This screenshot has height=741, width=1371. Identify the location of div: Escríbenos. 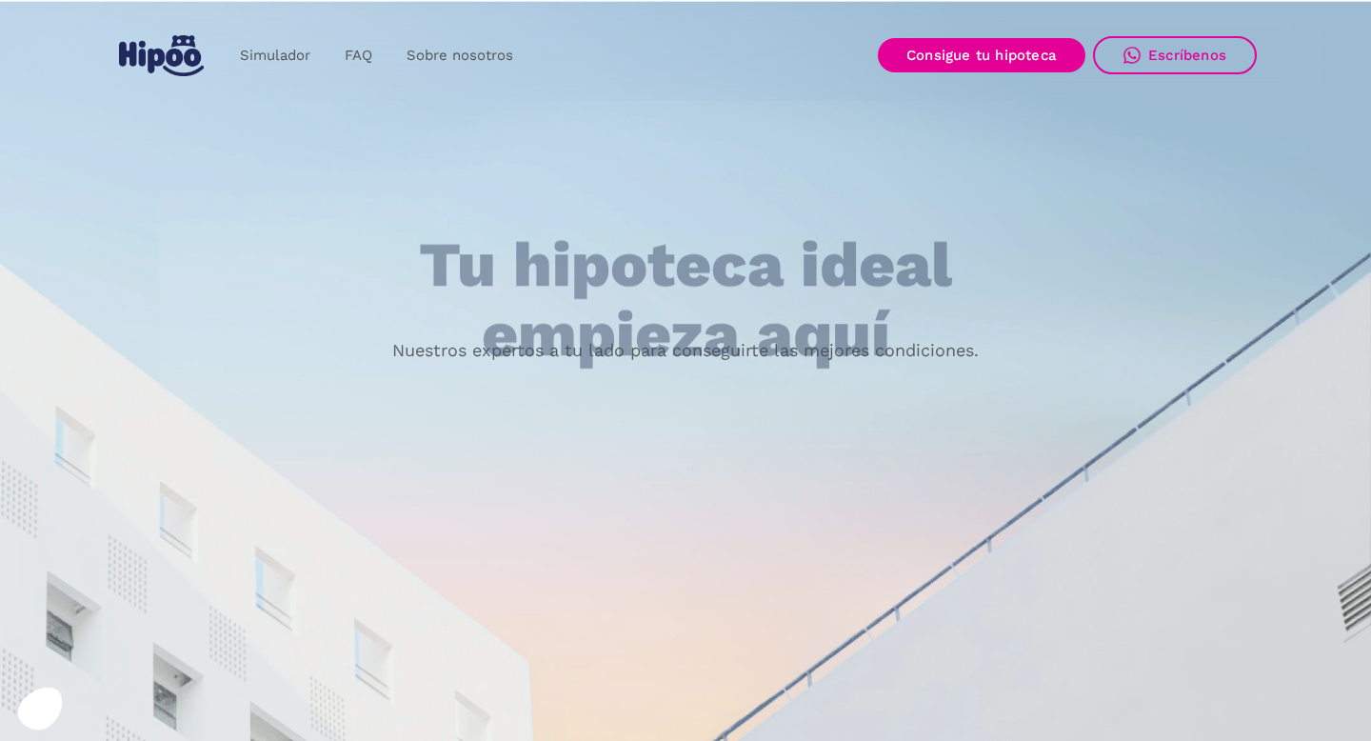
(1188, 55).